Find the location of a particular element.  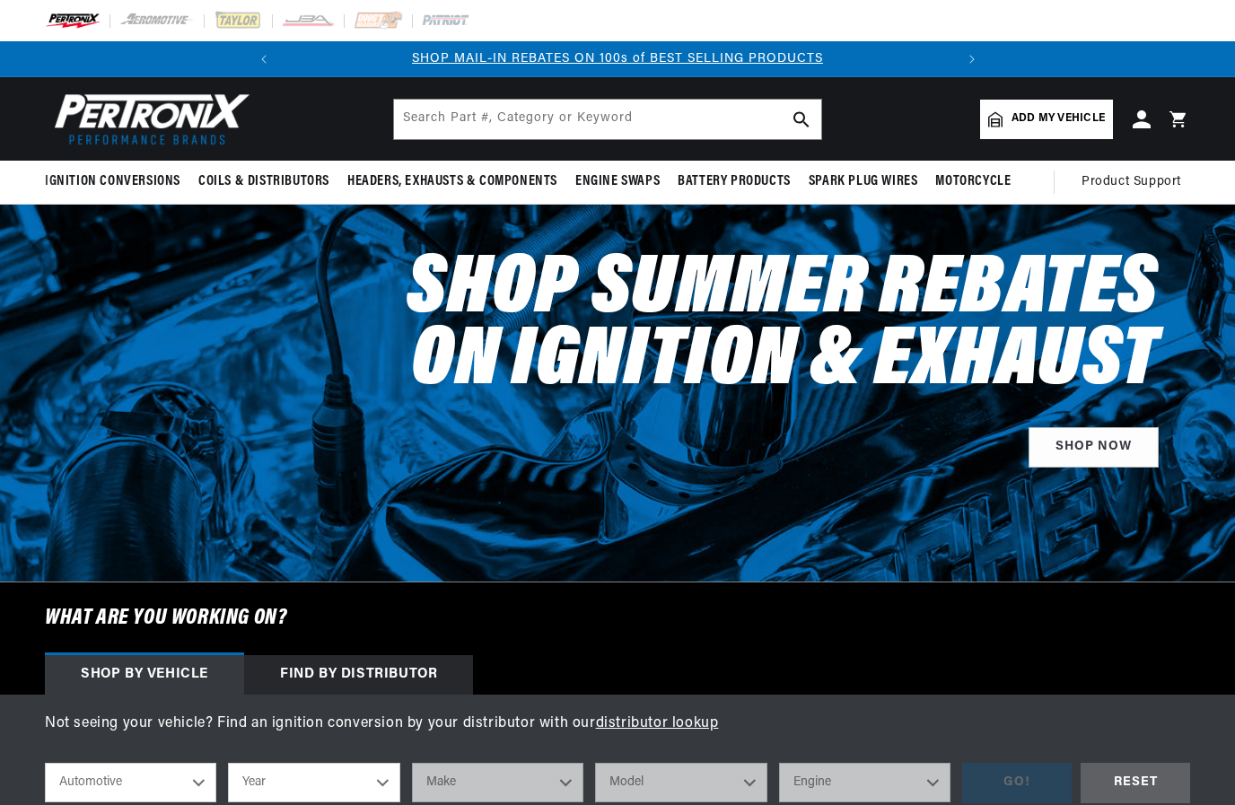

h2: Shop Summer Rebates on Ignition & Exhaust is located at coordinates (783, 327).